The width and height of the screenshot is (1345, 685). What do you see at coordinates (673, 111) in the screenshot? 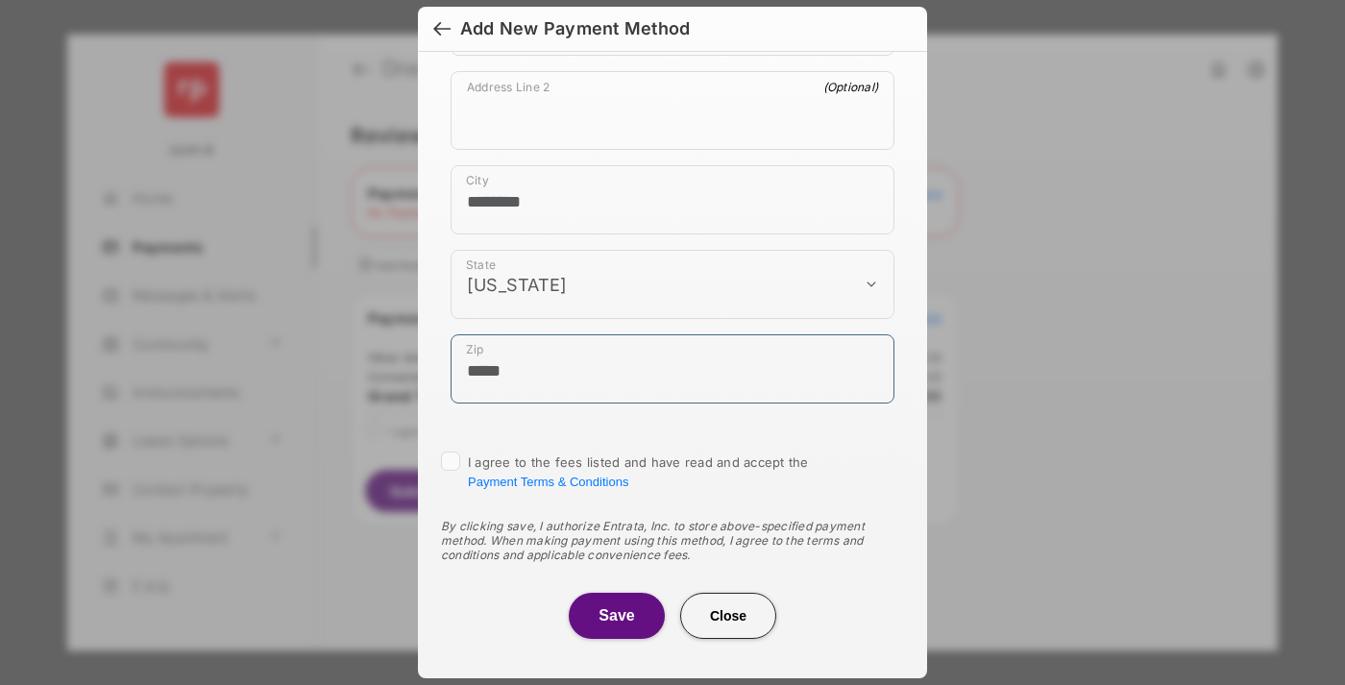
I see `div: payment_method_screening[postal_addresses][addressLine2]` at bounding box center [673, 111].